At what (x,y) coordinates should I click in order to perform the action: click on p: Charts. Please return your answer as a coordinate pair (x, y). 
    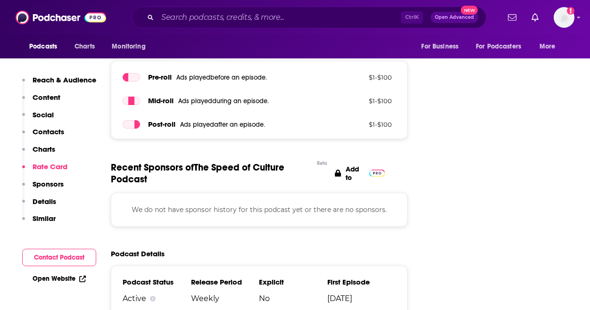
    Looking at the image, I should click on (44, 149).